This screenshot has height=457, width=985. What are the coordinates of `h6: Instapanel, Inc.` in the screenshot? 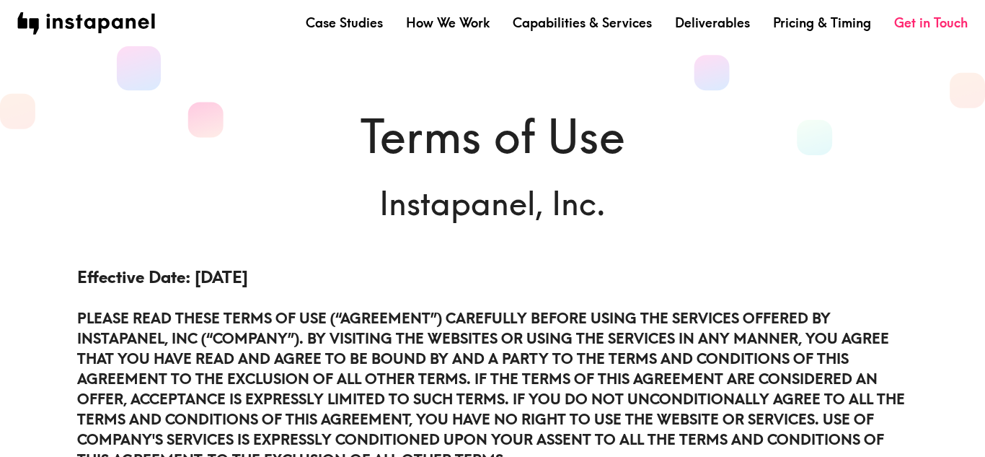 It's located at (493, 203).